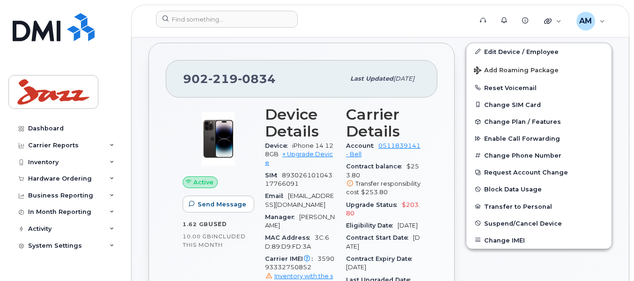 This screenshot has height=281, width=634. Describe the element at coordinates (539, 189) in the screenshot. I see `button: Block Data Usage` at that location.